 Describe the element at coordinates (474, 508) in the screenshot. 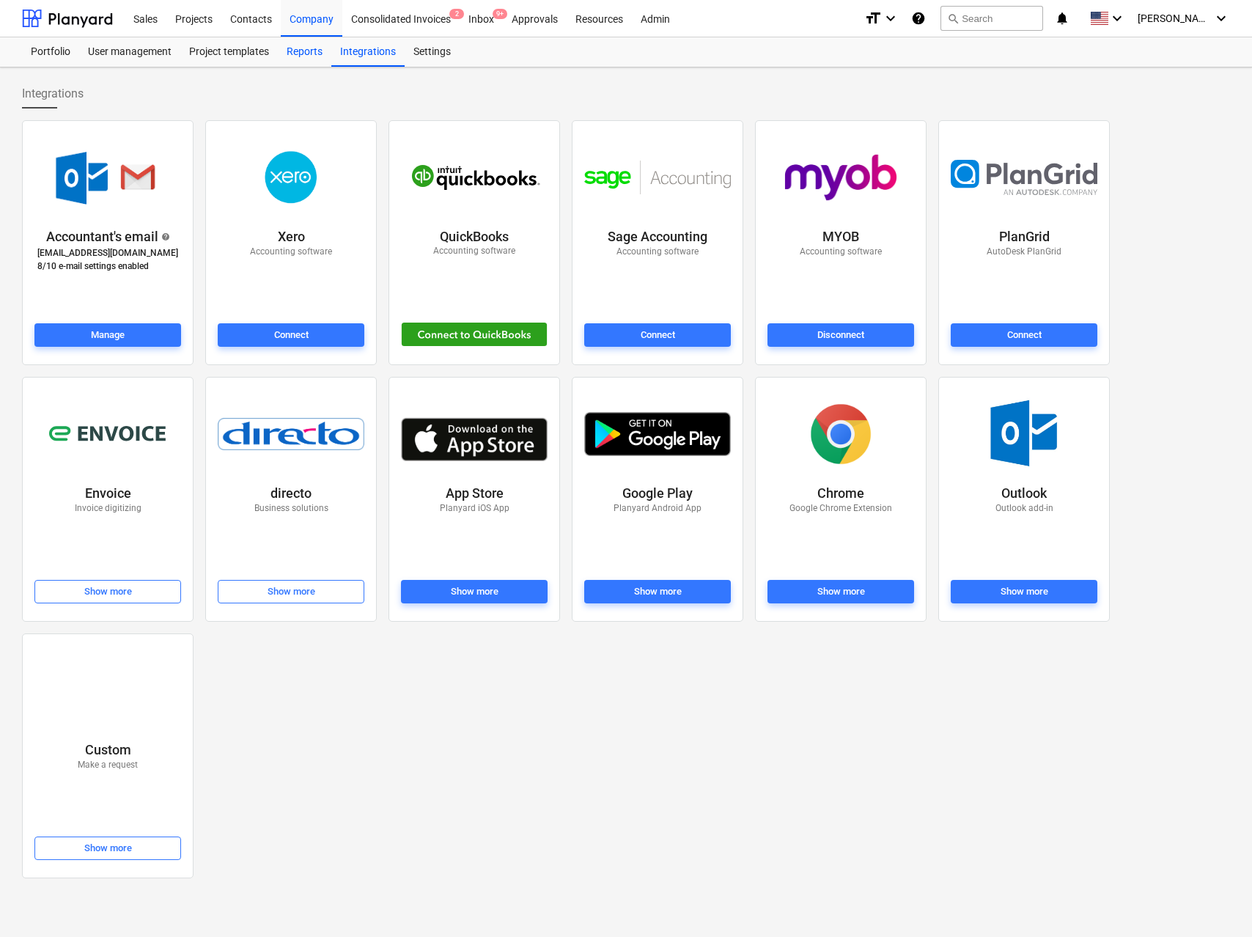

I see `p: Planyard iOS App` at that location.